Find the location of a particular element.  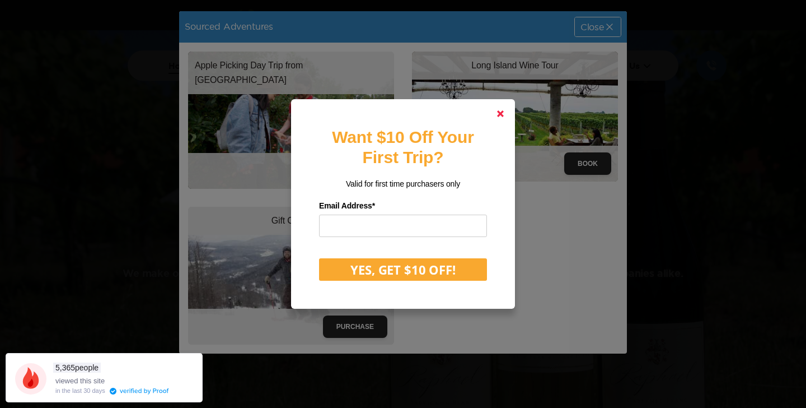

button: YES, GET $10 OFF! is located at coordinates (403, 269).